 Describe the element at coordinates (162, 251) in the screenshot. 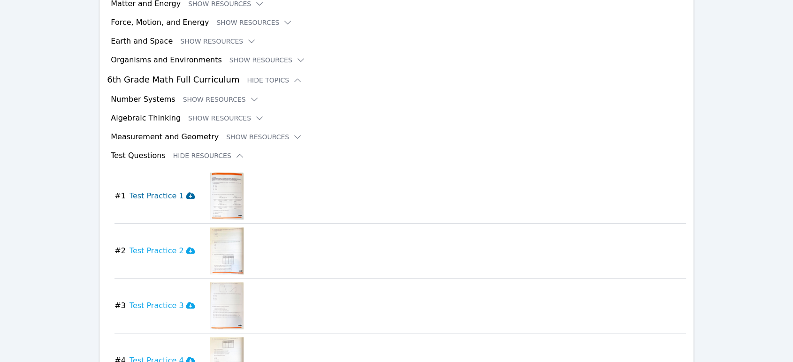

I see `h3: Test Practice 2` at that location.